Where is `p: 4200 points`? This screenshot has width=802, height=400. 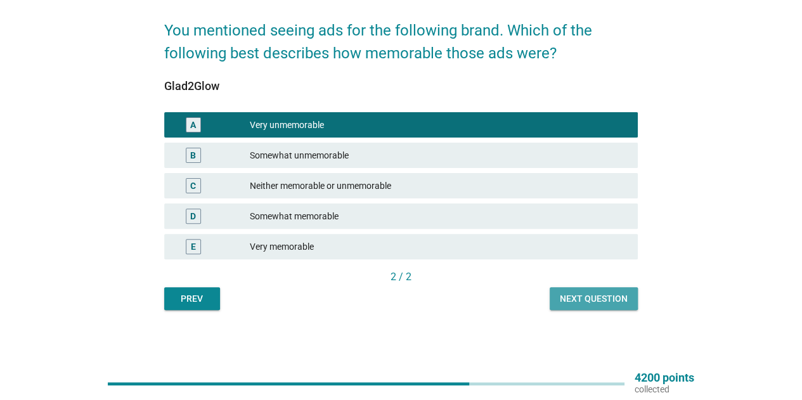 p: 4200 points is located at coordinates (664, 378).